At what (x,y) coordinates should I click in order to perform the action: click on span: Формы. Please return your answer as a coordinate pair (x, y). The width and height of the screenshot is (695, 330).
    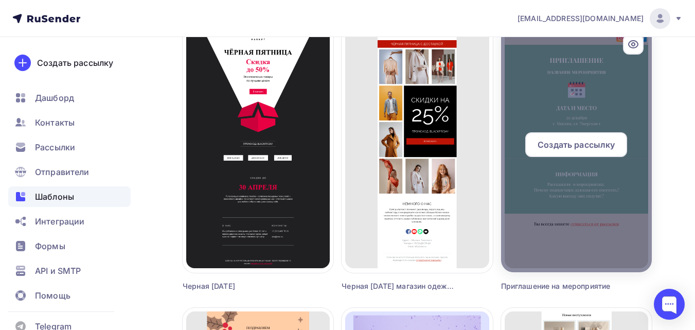
    Looking at the image, I should click on (50, 246).